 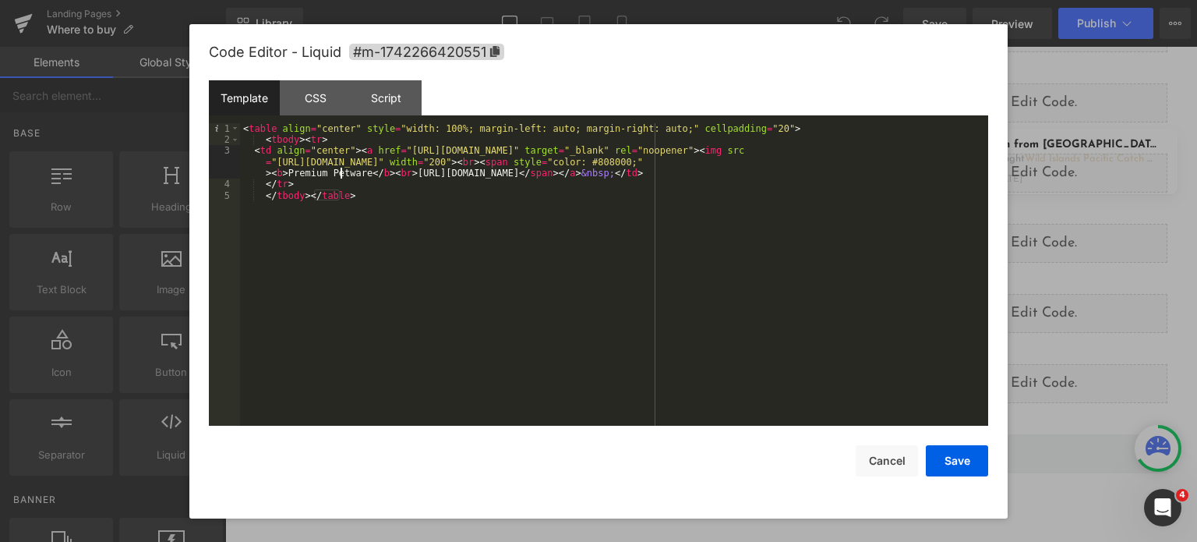 I want to click on span: Click to copy, so click(x=426, y=51).